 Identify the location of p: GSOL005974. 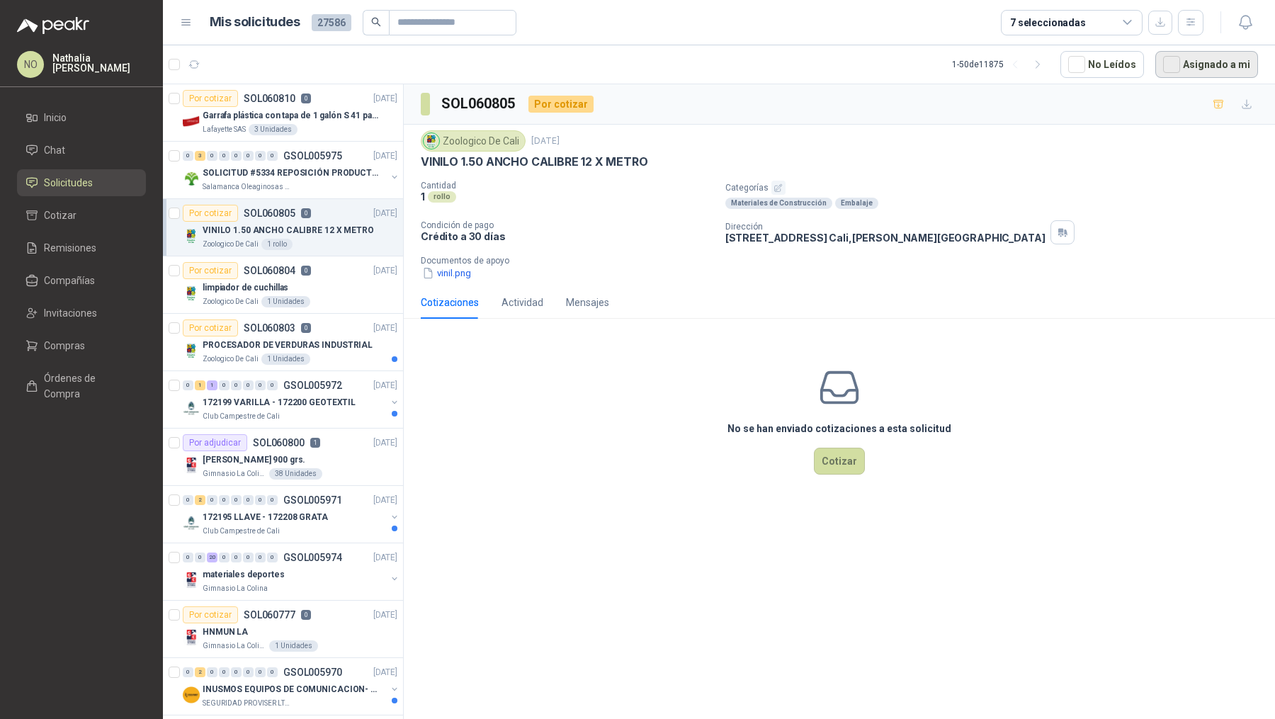
(312, 557).